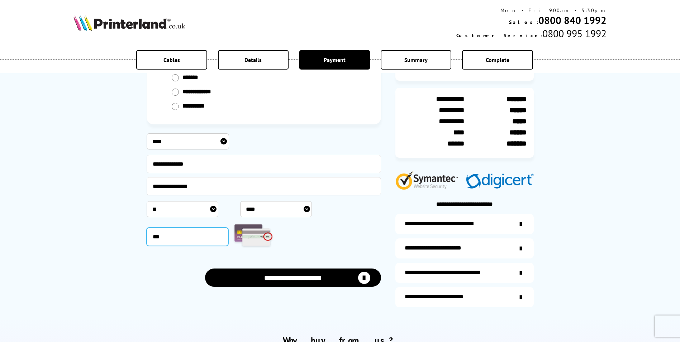  What do you see at coordinates (253, 60) in the screenshot?
I see `span: Details` at bounding box center [253, 60].